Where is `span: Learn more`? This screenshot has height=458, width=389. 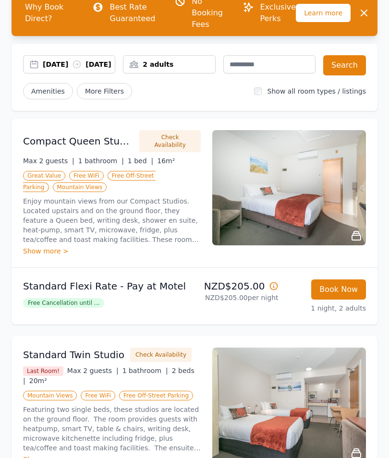 span: Learn more is located at coordinates (323, 13).